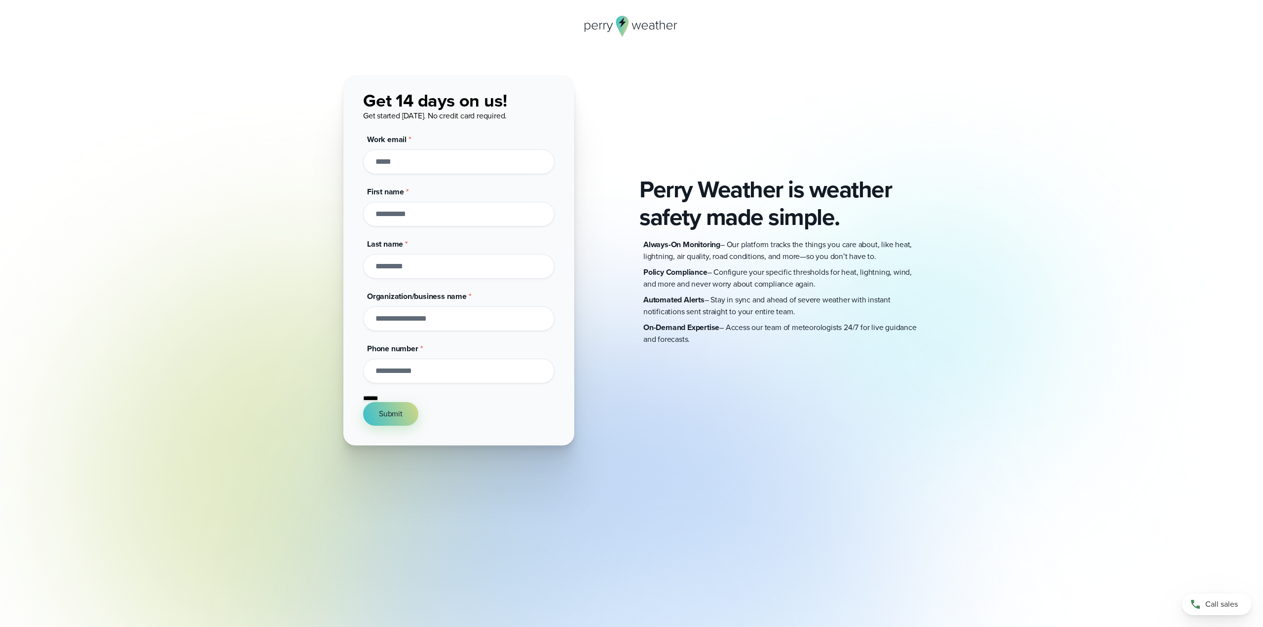 The height and width of the screenshot is (627, 1263). I want to click on p: – Access our team of meteorologists 24/7 for live guidance and forecasts., so click(782, 334).